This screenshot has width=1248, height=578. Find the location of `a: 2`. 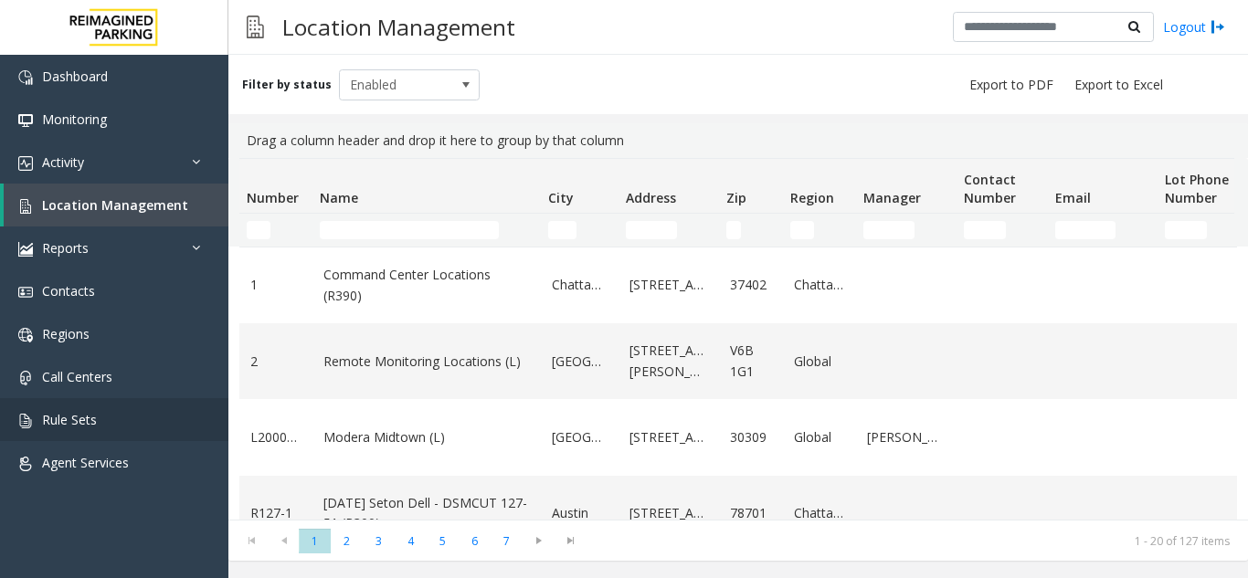

a: 2 is located at coordinates (276, 362).